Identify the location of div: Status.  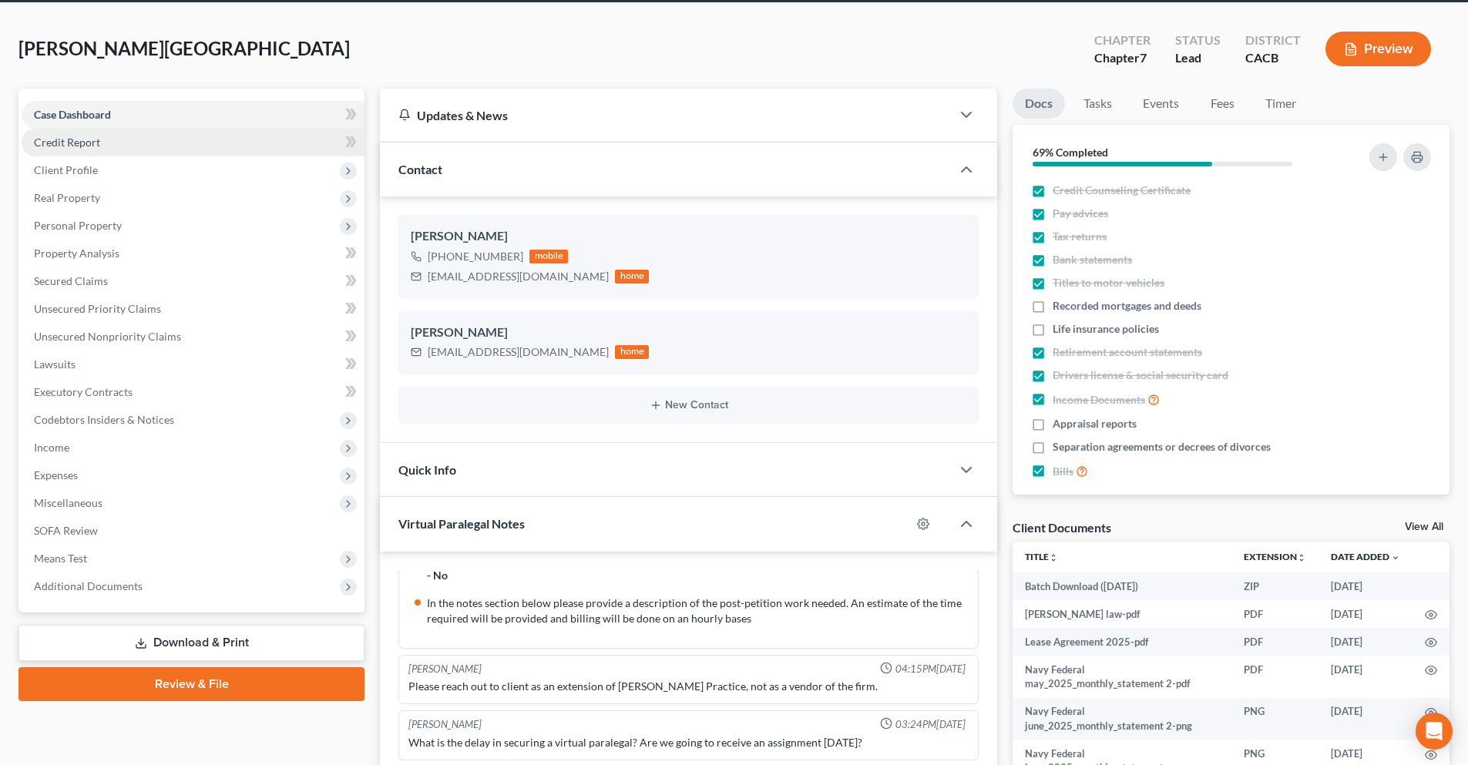
(1197, 40).